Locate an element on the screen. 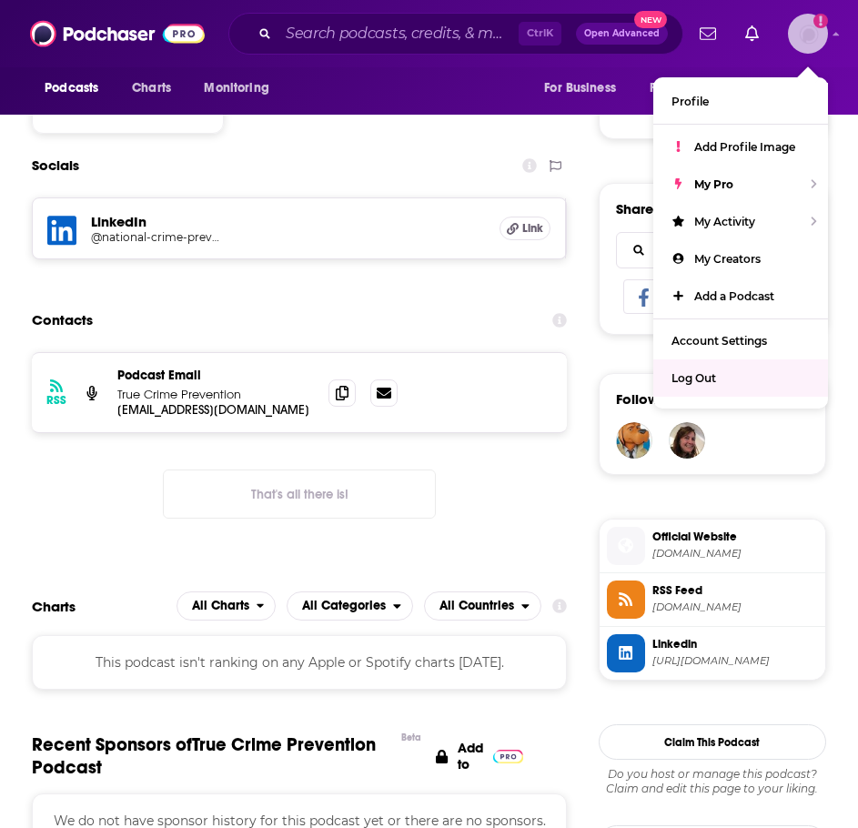  button: Show profile menu is located at coordinates (808, 34).